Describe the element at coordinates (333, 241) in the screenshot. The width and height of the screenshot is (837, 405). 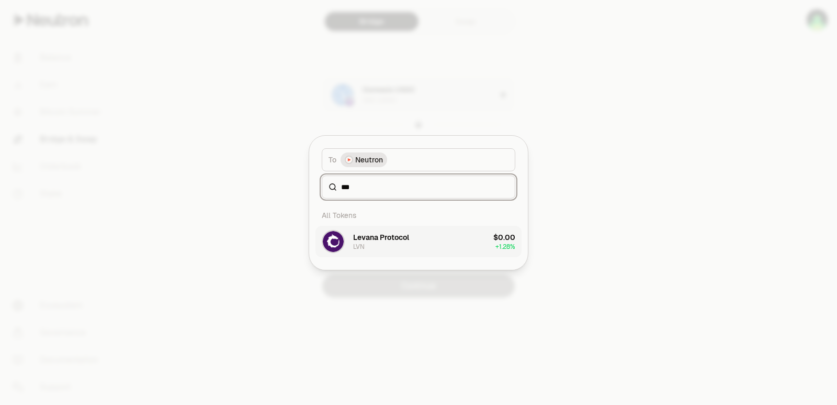
I see `img: LVN Logo` at that location.